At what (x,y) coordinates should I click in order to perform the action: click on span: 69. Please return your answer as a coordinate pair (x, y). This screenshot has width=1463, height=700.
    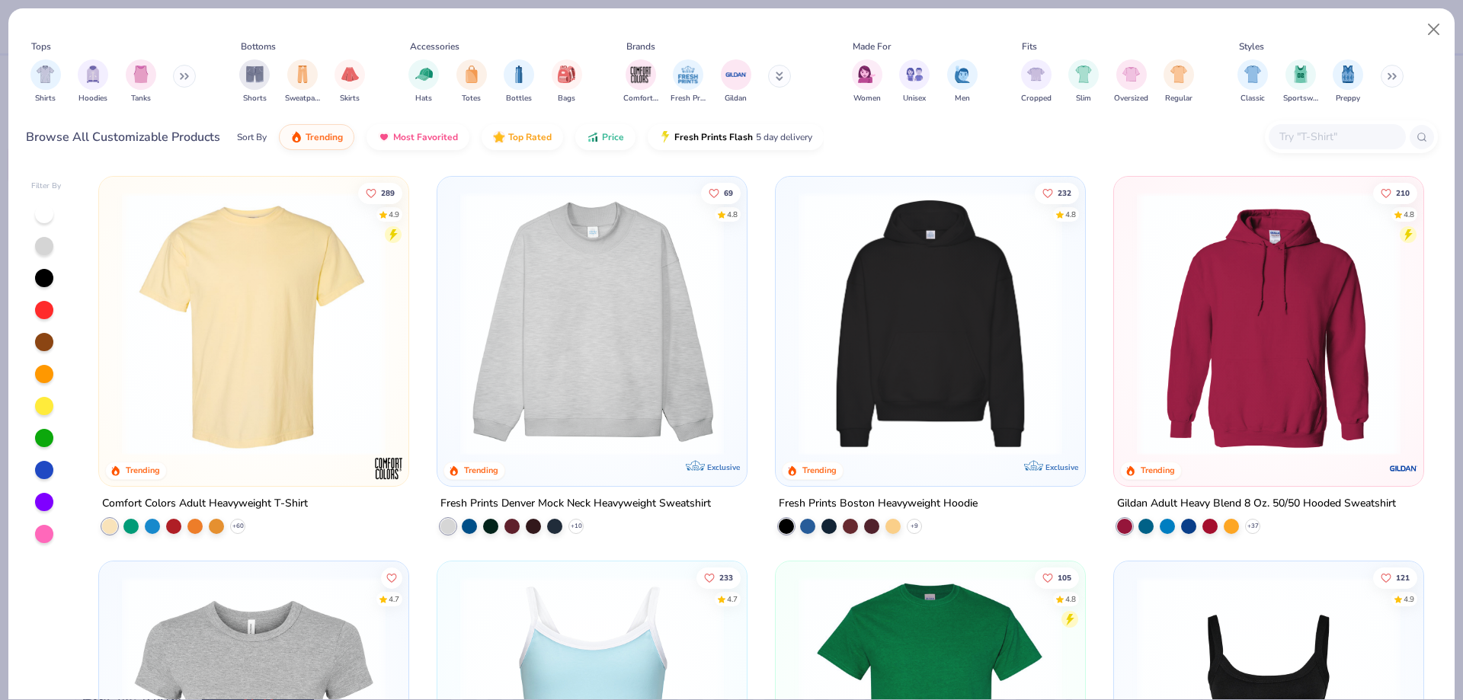
    Looking at the image, I should click on (729, 193).